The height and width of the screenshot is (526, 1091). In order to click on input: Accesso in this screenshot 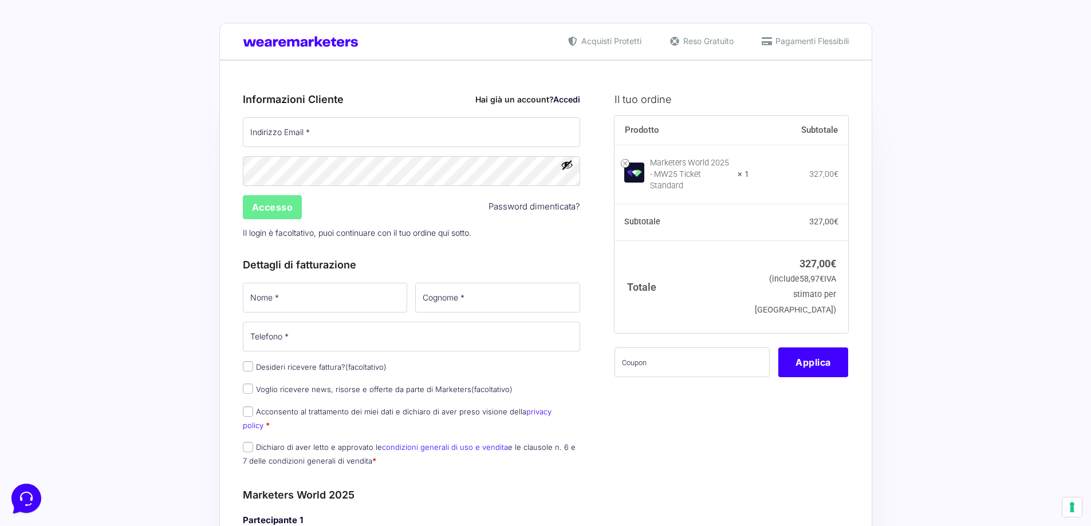, I will do `click(273, 207)`.